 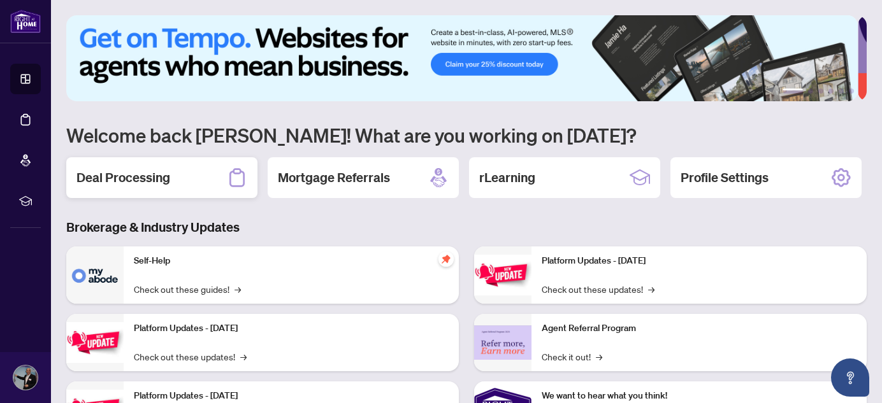 What do you see at coordinates (95, 275) in the screenshot?
I see `img: Self-Help` at bounding box center [95, 275].